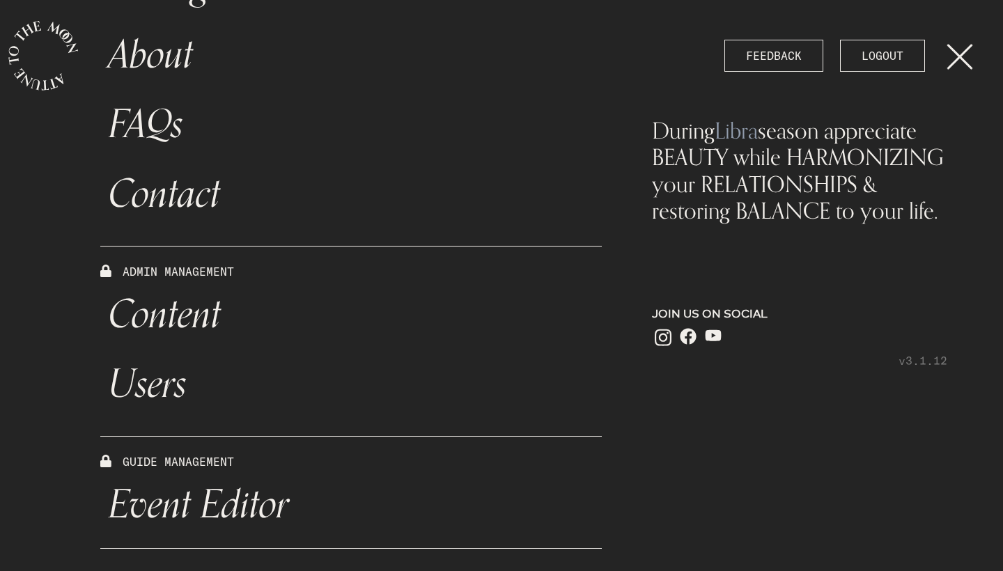 The height and width of the screenshot is (571, 1003). Describe the element at coordinates (736, 130) in the screenshot. I see `span: Libra` at that location.